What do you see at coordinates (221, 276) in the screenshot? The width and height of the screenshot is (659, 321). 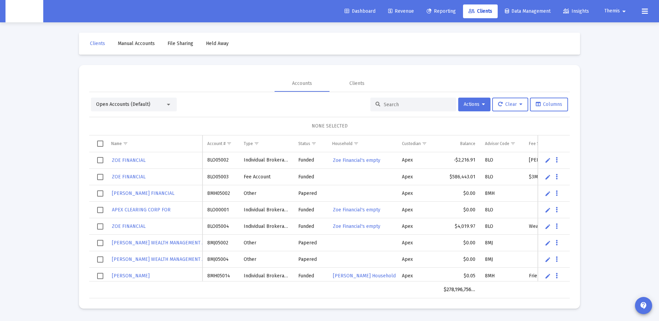 I see `td: 8MH05014` at bounding box center [221, 276].